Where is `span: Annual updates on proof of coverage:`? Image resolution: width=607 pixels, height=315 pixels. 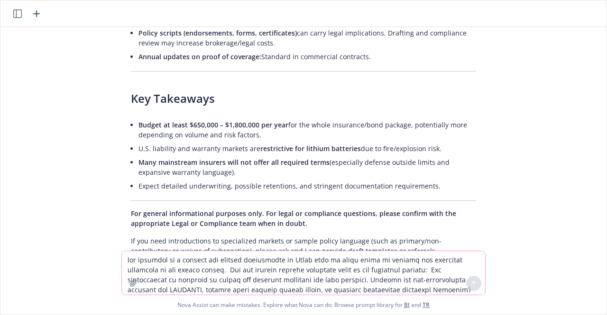
span: Annual updates on proof of coverage: is located at coordinates (200, 56).